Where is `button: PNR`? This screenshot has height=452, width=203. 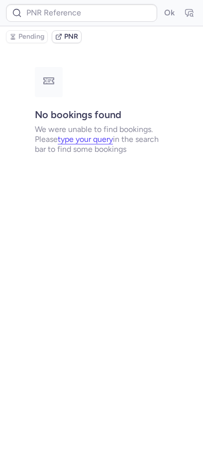
button: PNR is located at coordinates (67, 37).